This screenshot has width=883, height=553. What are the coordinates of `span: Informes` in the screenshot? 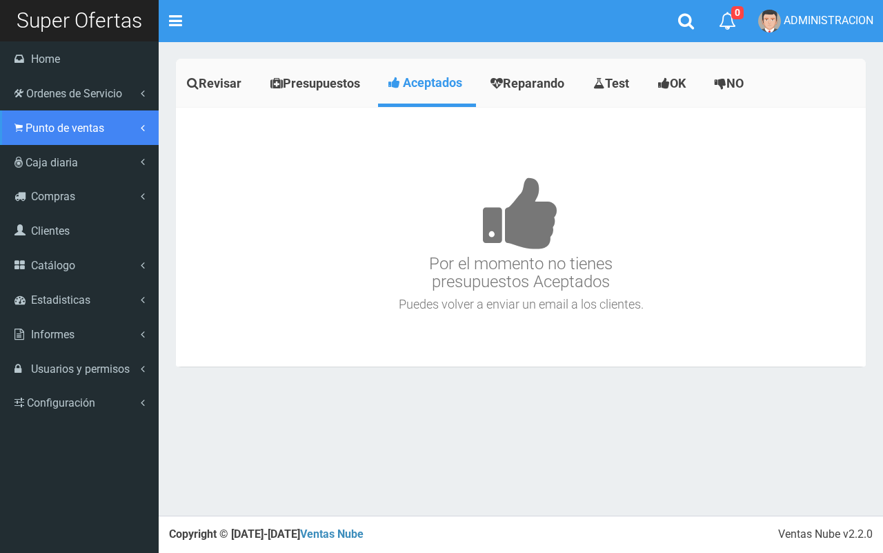 It's located at (52, 334).